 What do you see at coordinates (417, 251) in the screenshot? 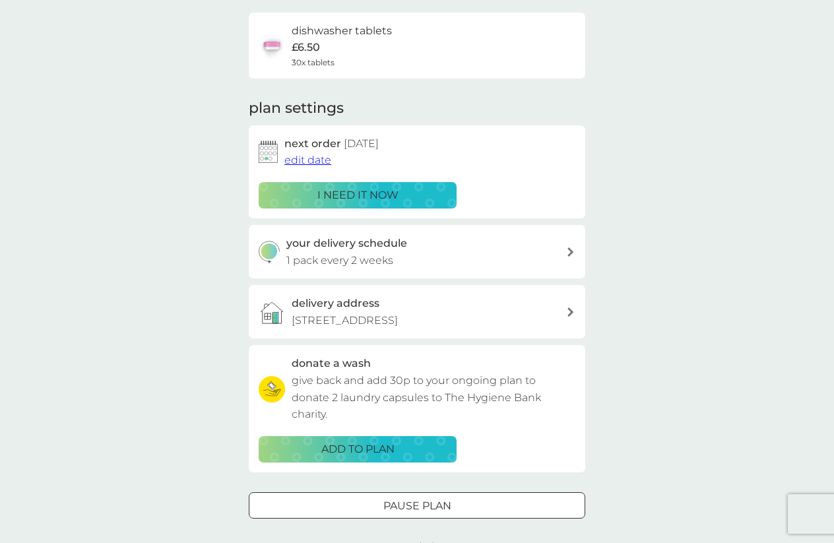
I see `button: your delivery schedule1 pack every 2 weeks` at bounding box center [417, 251].